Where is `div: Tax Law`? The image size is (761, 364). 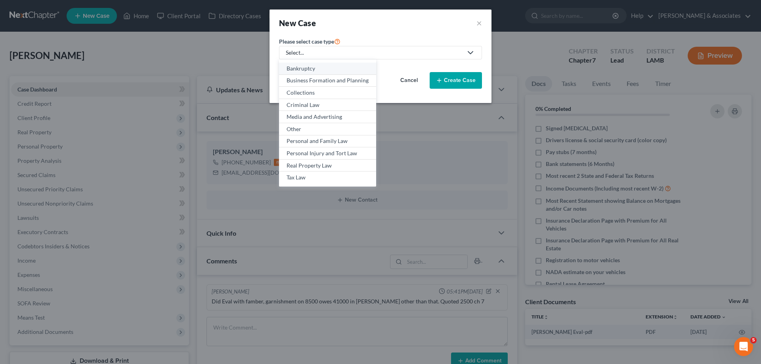 div: Tax Law is located at coordinates (327, 177).